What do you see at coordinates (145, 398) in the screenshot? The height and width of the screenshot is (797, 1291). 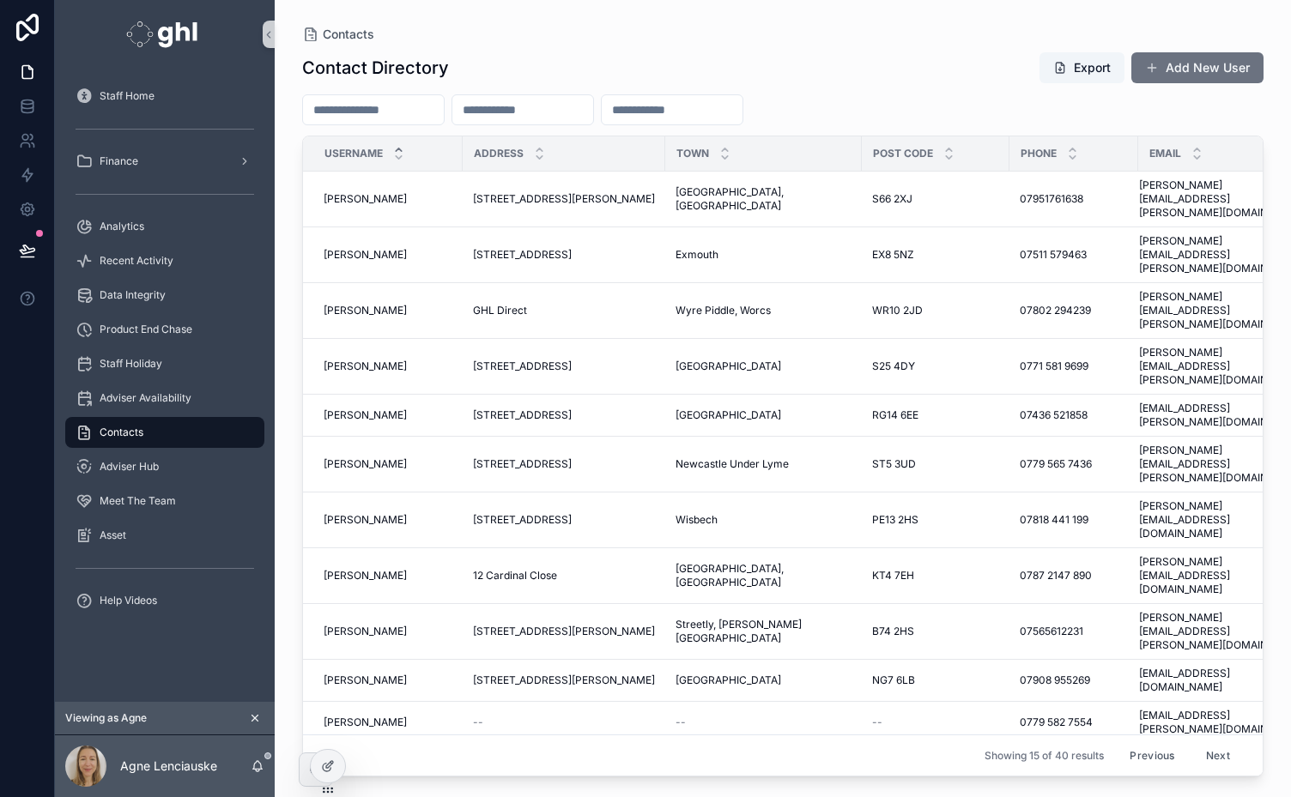 I see `span: Adviser Availability` at bounding box center [145, 398].